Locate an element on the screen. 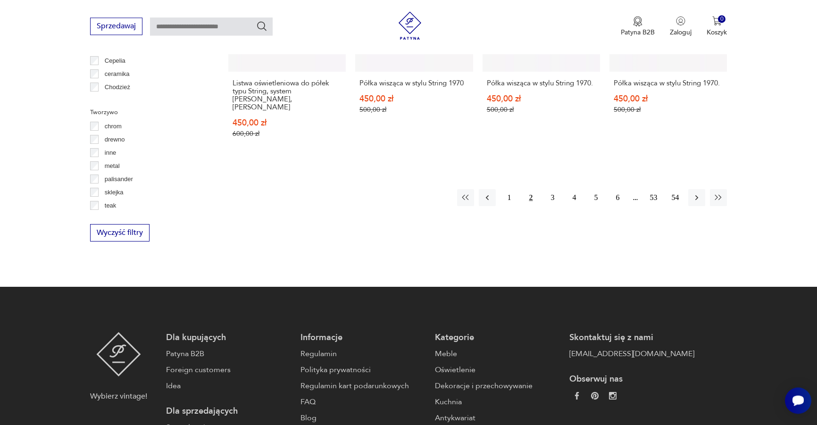 This screenshot has height=425, width=817. button: 4 is located at coordinates (574, 198).